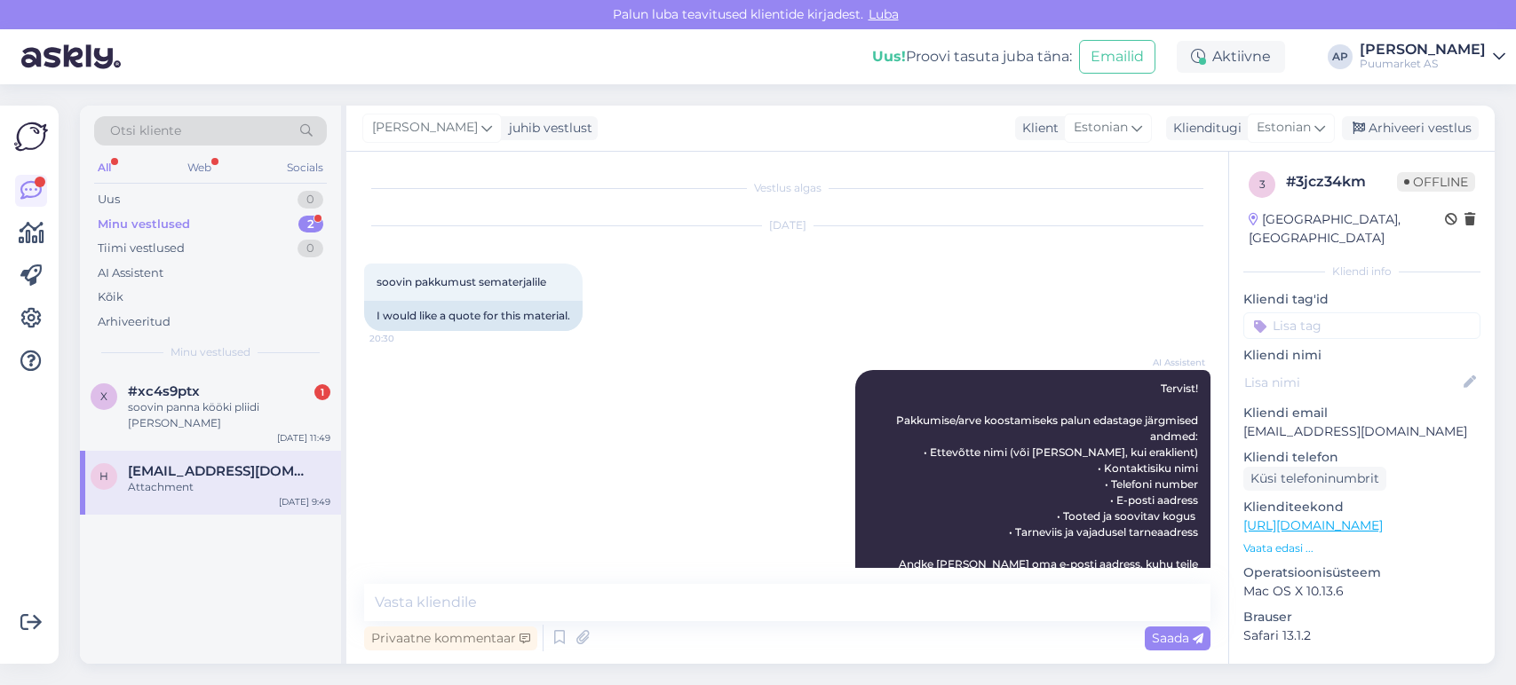 Image resolution: width=1516 pixels, height=685 pixels. What do you see at coordinates (104, 476) in the screenshot?
I see `span: h` at bounding box center [104, 476].